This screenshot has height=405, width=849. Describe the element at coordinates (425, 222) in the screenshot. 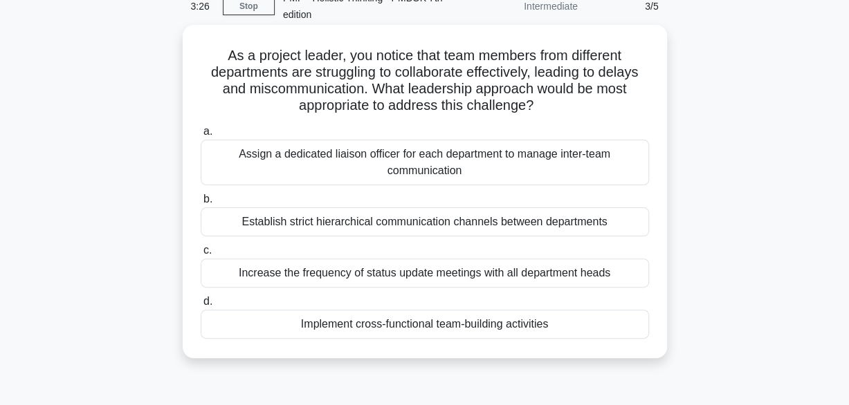

I see `div: Establish strict hierarchical communication channels between departments` at that location.